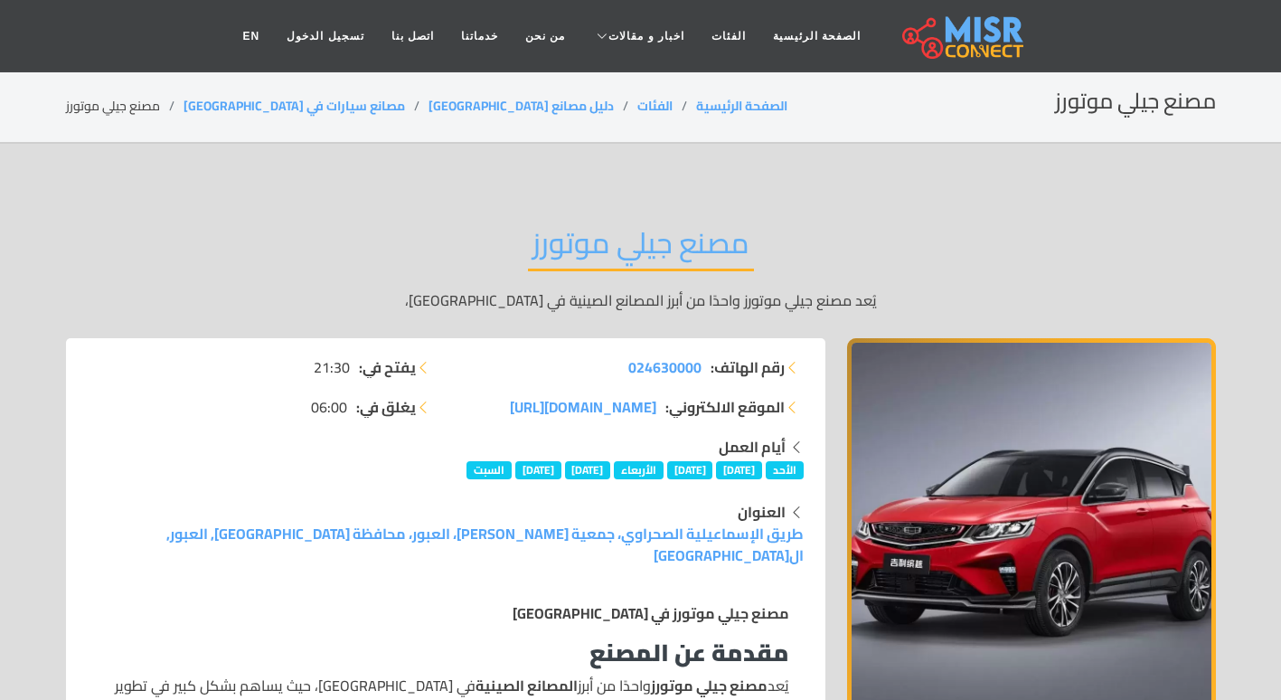 The height and width of the screenshot is (700, 1281). Describe the element at coordinates (325, 36) in the screenshot. I see `a: تسجيل الدخول` at that location.